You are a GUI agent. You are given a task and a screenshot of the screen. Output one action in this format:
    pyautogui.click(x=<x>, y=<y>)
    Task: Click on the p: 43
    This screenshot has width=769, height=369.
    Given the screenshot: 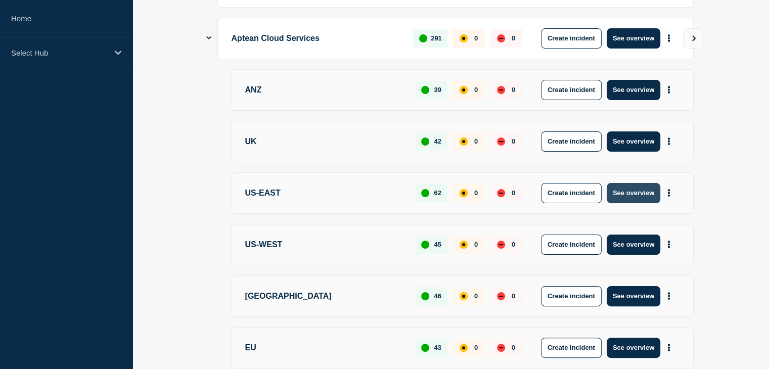 What is the action you would take?
    pyautogui.click(x=438, y=348)
    